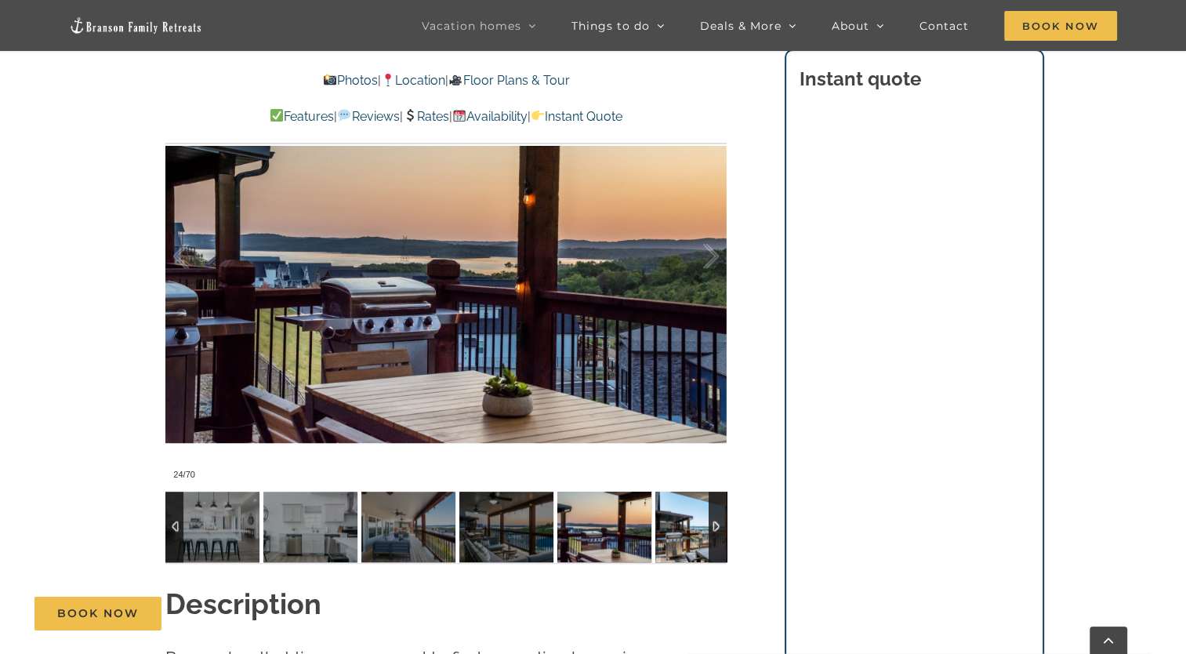  What do you see at coordinates (302, 116) in the screenshot?
I see `a: Features` at bounding box center [302, 116].